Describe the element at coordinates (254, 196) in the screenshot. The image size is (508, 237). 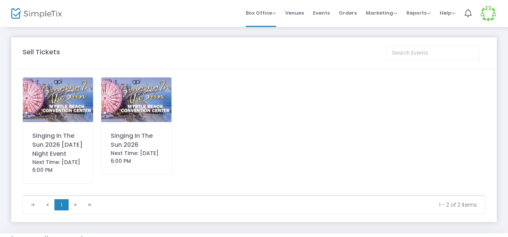
I see `div: Data table` at that location.